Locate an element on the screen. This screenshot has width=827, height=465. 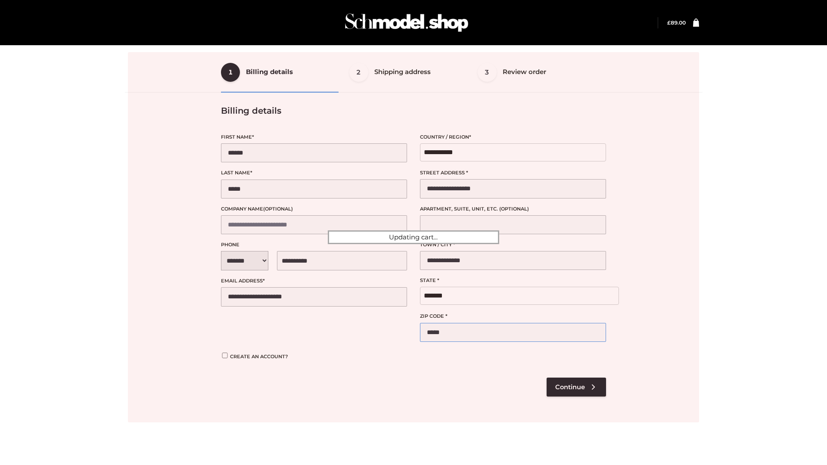
a: £89.00 is located at coordinates (676, 22).